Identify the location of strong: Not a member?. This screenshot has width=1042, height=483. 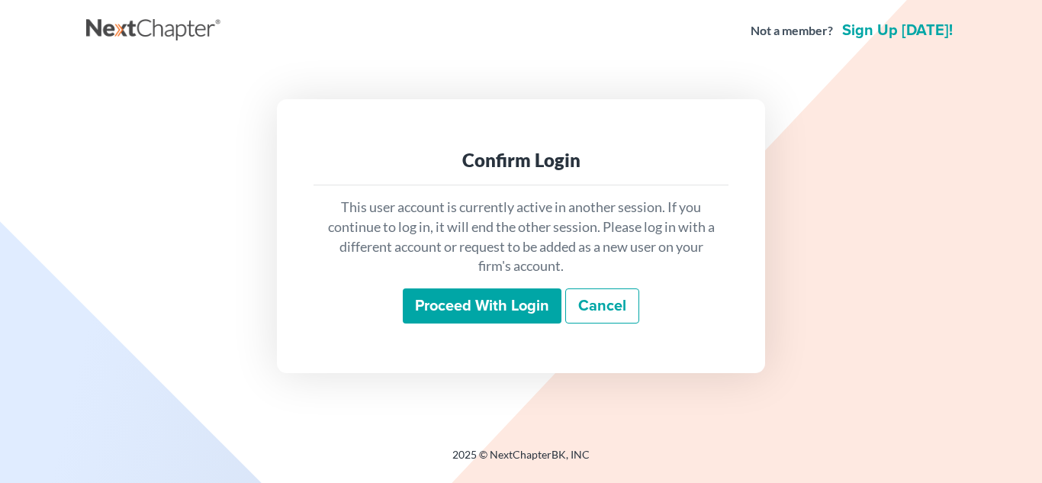
(792, 31).